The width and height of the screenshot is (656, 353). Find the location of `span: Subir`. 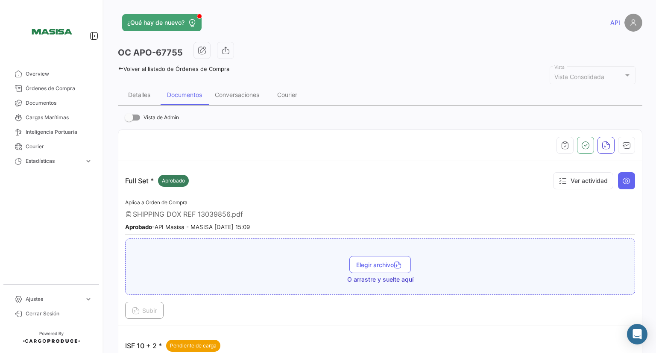

span: Subir is located at coordinates (144, 310).